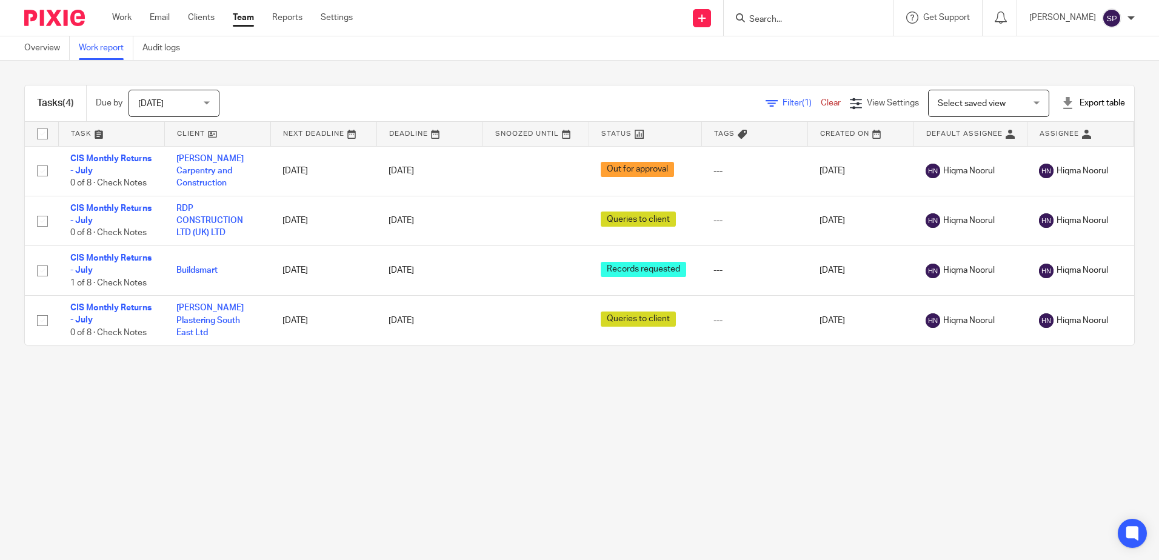 This screenshot has height=560, width=1159. What do you see at coordinates (109, 103) in the screenshot?
I see `p: Due by` at bounding box center [109, 103].